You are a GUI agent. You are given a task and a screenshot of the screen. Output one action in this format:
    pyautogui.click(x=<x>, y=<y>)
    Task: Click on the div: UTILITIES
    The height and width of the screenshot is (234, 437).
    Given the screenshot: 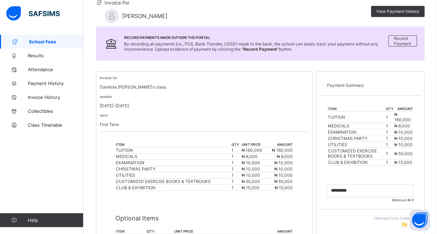 What is the action you would take?
    pyautogui.click(x=173, y=175)
    